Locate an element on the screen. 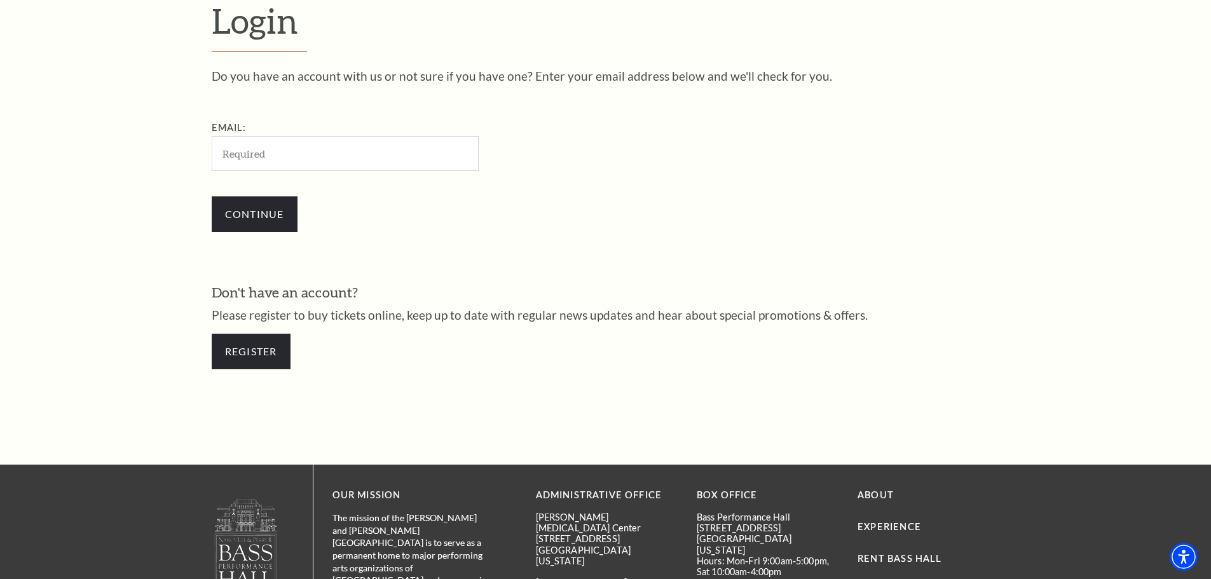  a: Experience is located at coordinates (890, 526).